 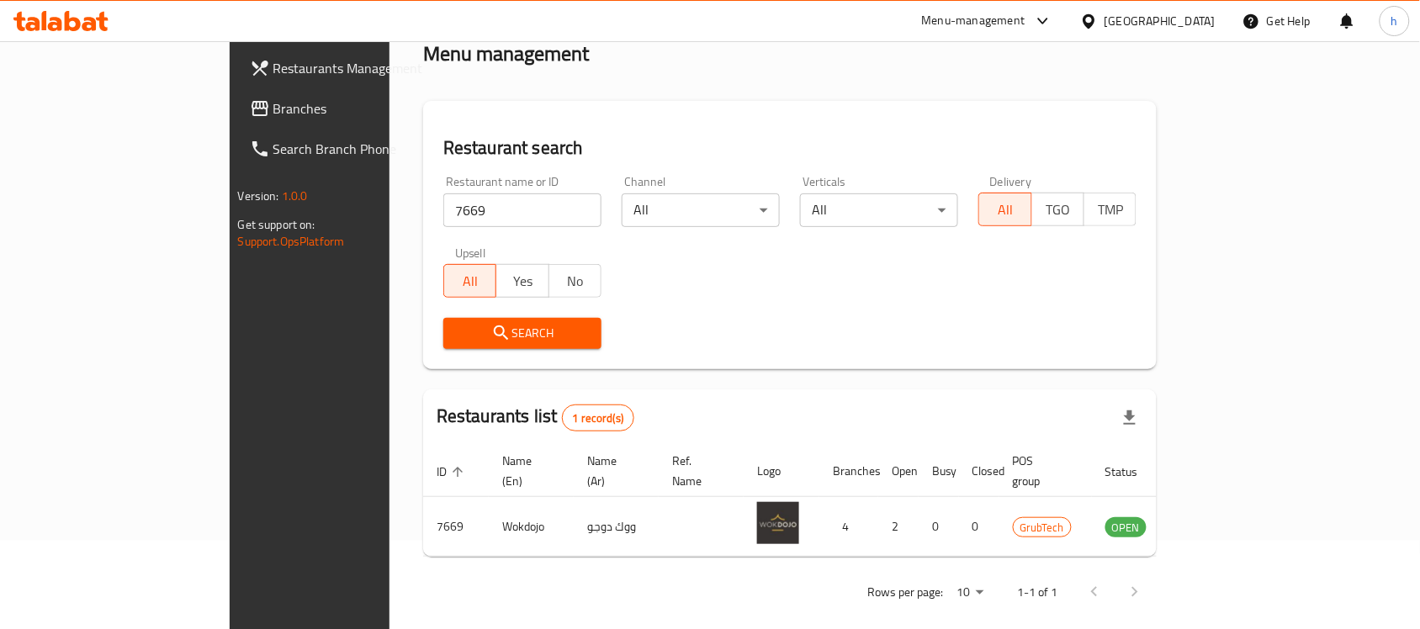 I want to click on span: POS group, so click(x=1042, y=471).